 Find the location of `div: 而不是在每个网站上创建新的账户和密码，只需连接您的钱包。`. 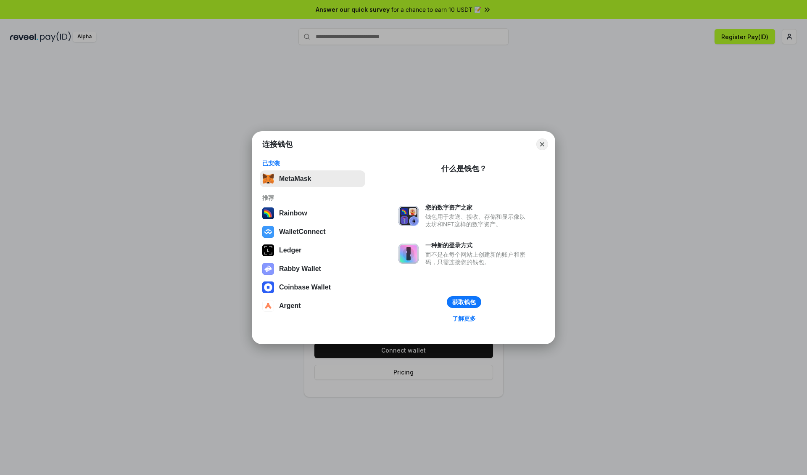

div: 而不是在每个网站上创建新的账户和密码，只需连接您的钱包。 is located at coordinates (477, 258).